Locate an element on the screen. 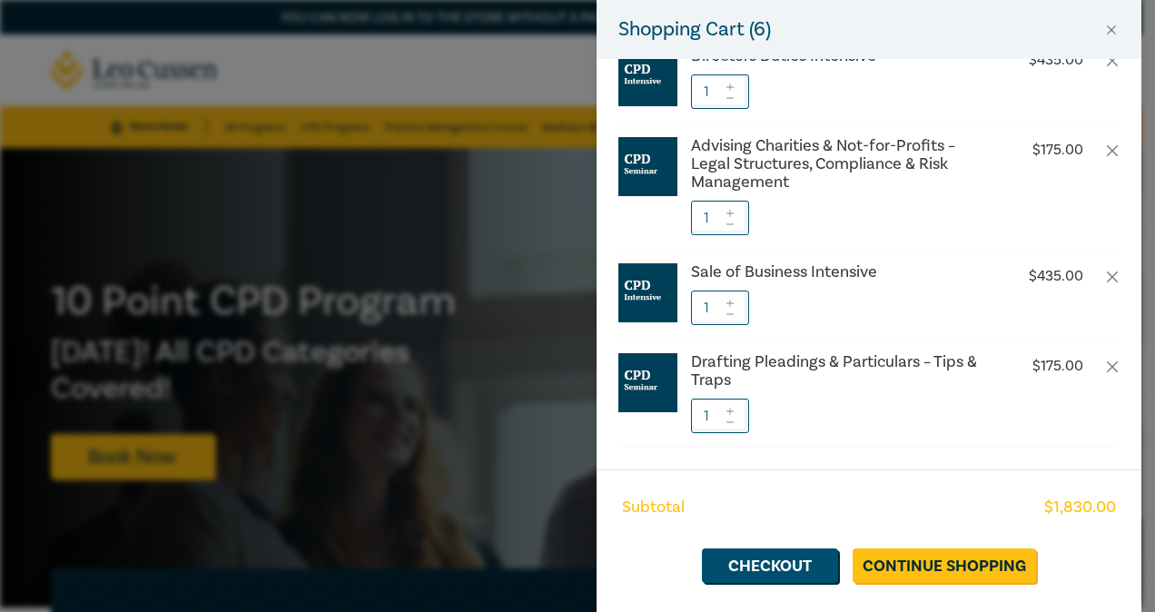 The width and height of the screenshot is (1155, 612). a: Checkout is located at coordinates (770, 566).